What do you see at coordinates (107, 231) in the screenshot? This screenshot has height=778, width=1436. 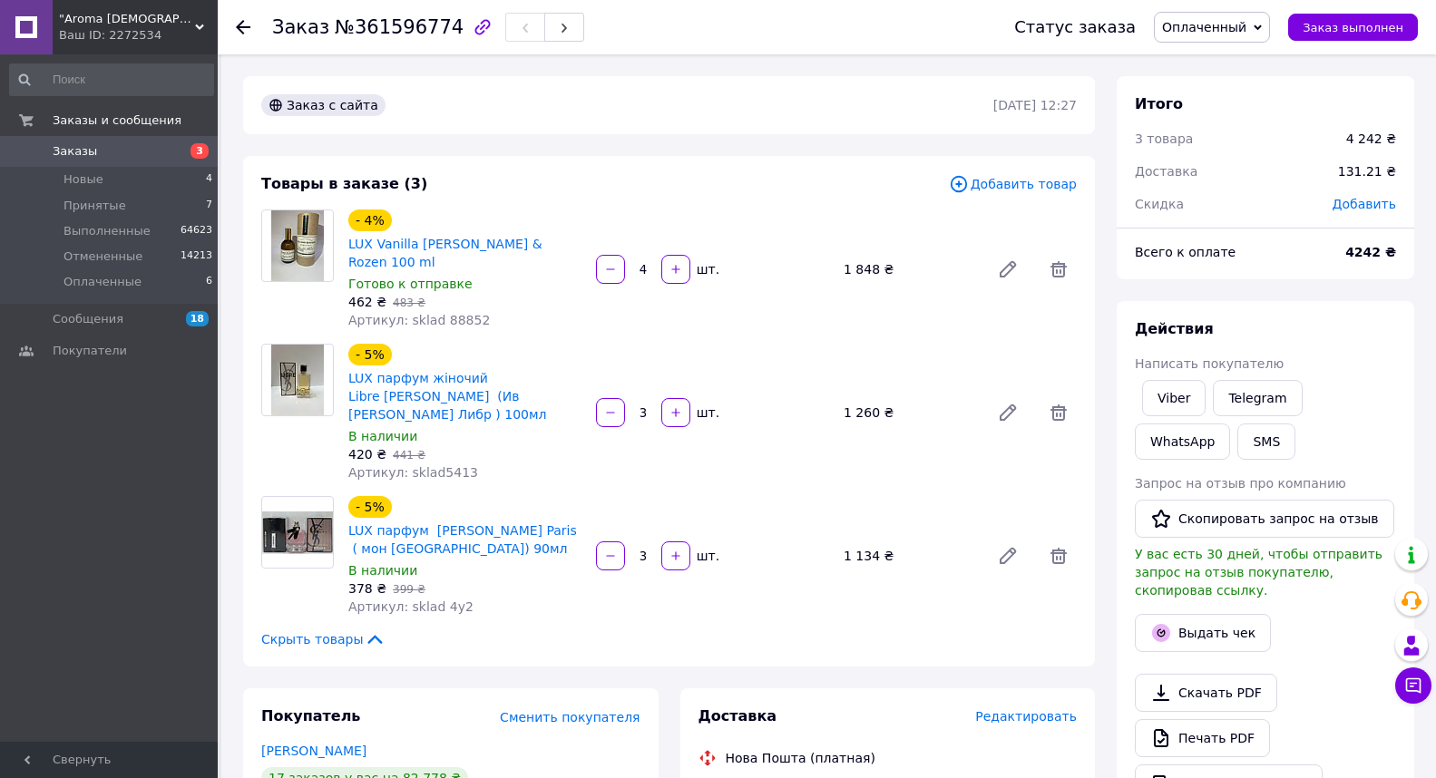 I see `span: Выполненные` at bounding box center [107, 231].